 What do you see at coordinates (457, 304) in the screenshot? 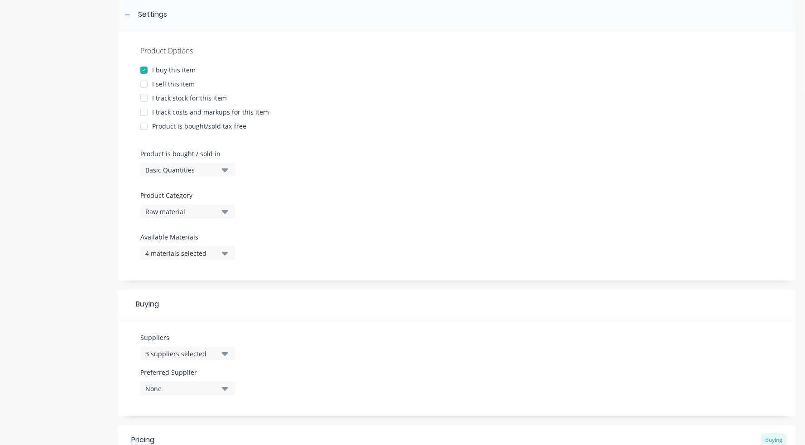
I see `div: Buying` at bounding box center [457, 304].